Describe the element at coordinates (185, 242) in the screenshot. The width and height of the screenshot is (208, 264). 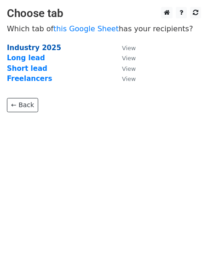
I see `div: Chat Widget` at that location.